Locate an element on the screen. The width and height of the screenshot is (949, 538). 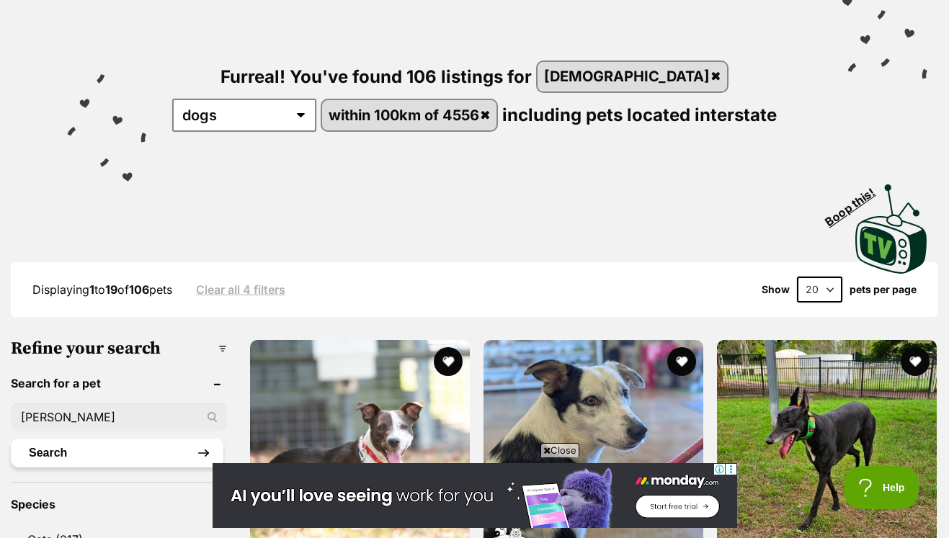
a: within 100km of 4556 is located at coordinates (409, 115).